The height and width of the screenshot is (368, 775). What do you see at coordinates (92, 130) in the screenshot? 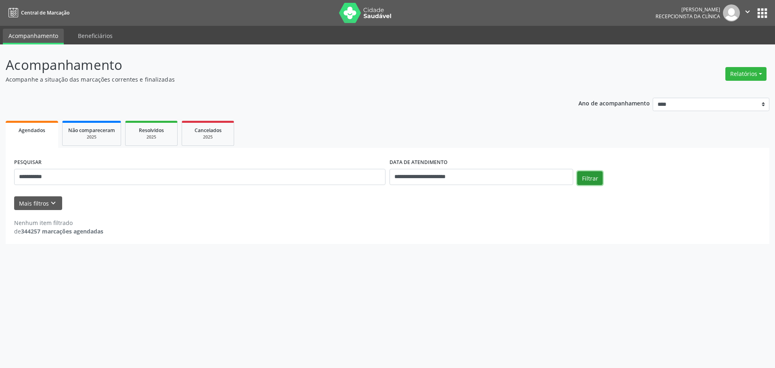
I see `span: Não compareceram` at bounding box center [92, 130].